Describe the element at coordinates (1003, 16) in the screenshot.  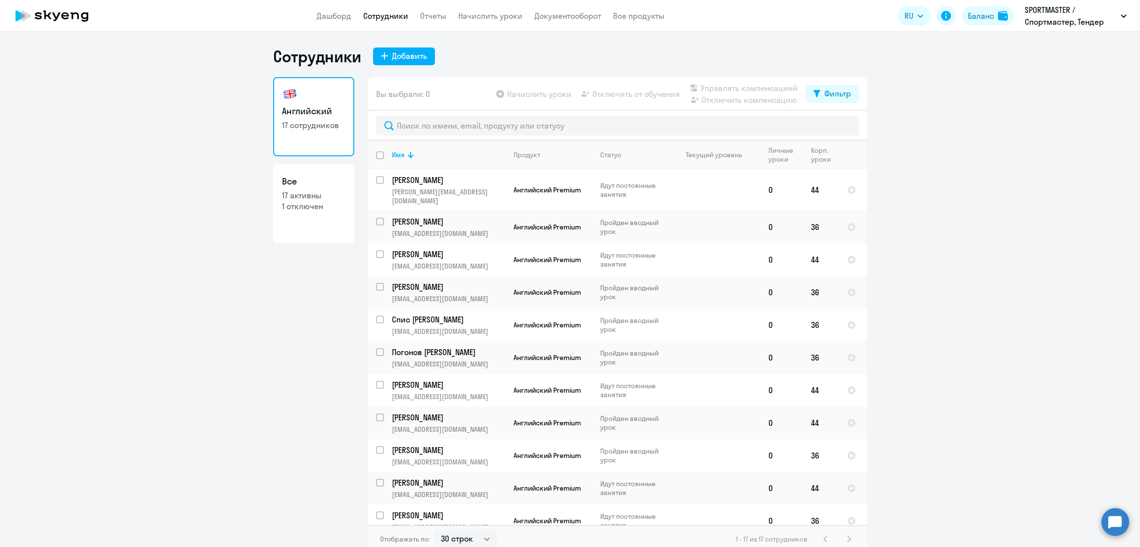
I see `img: balance` at that location.